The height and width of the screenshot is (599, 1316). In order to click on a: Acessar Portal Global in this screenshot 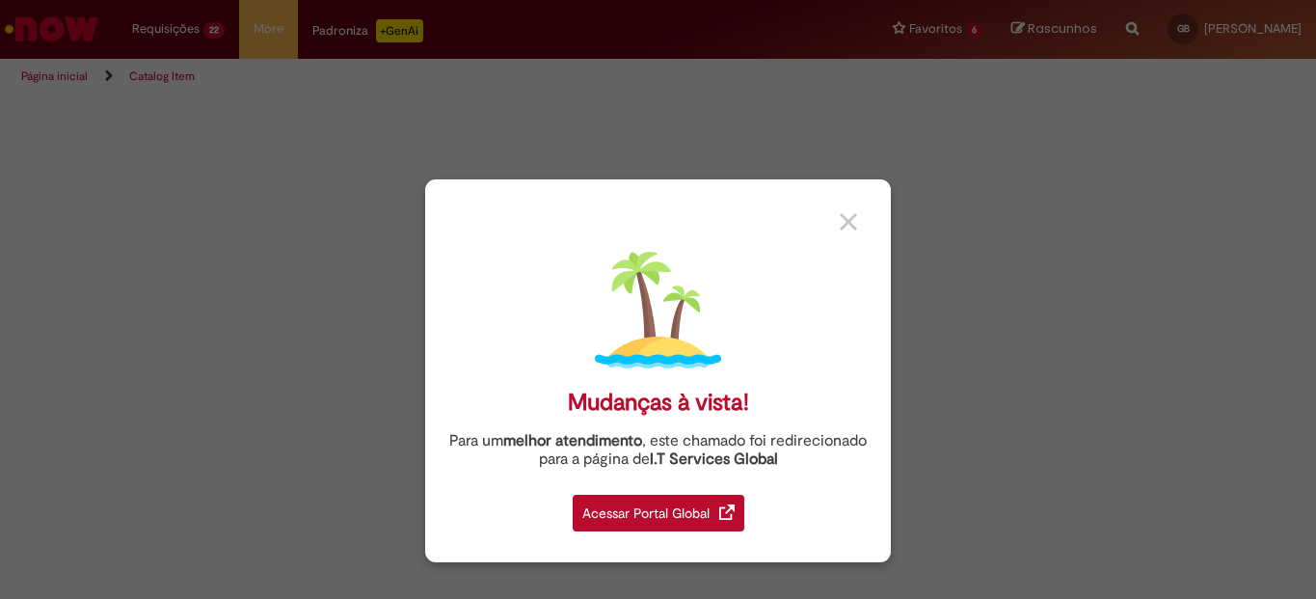, I will do `click(658, 507)`.